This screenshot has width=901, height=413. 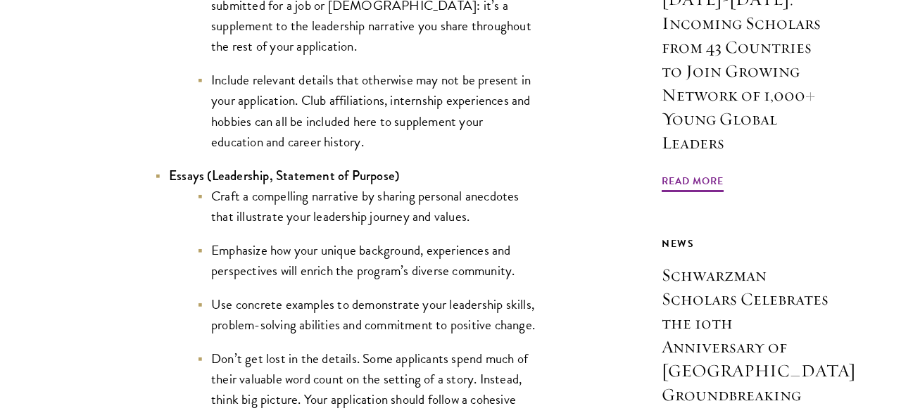 I want to click on li: Use concrete examples to demonstrate your leadership skills, problem-solving abilities and commit..., so click(x=366, y=315).